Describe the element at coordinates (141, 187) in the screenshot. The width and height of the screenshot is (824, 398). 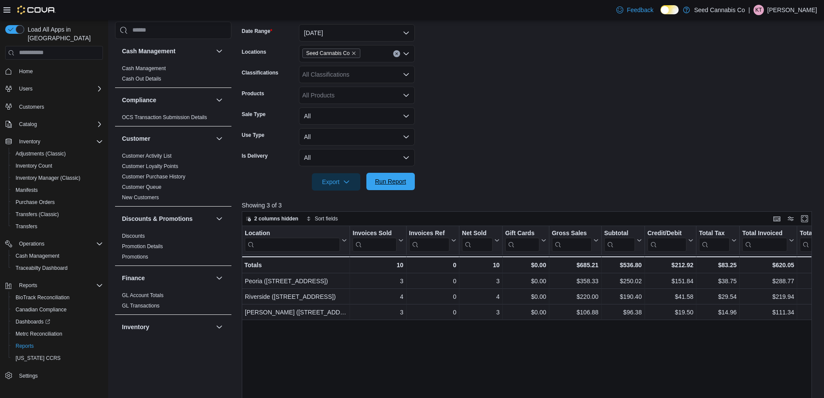
I see `span: Customer Queue` at that location.